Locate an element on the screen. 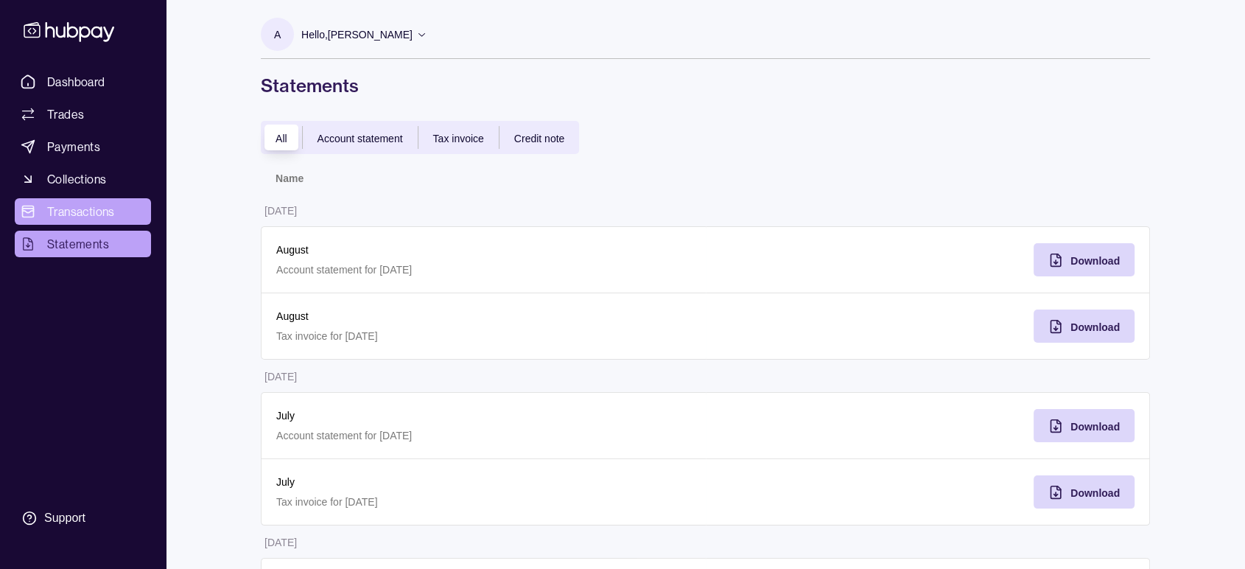  span: Trades is located at coordinates (66, 114).